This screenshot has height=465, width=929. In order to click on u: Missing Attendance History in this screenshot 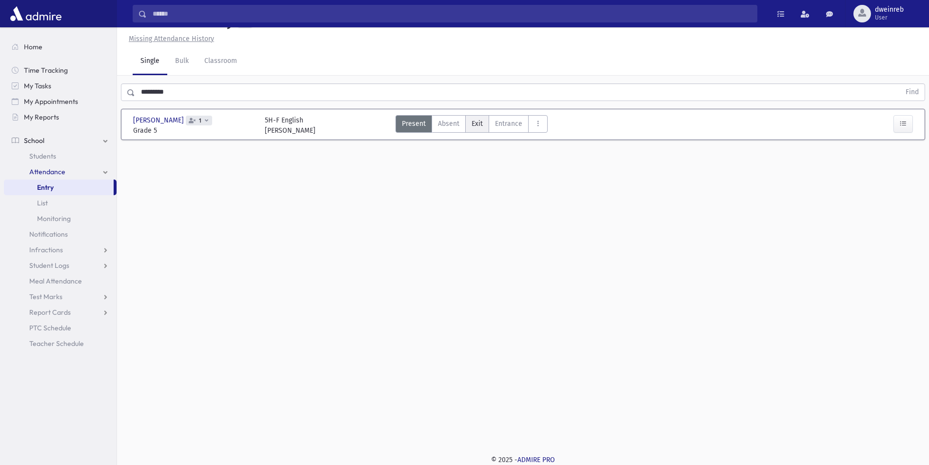, I will do `click(171, 39)`.